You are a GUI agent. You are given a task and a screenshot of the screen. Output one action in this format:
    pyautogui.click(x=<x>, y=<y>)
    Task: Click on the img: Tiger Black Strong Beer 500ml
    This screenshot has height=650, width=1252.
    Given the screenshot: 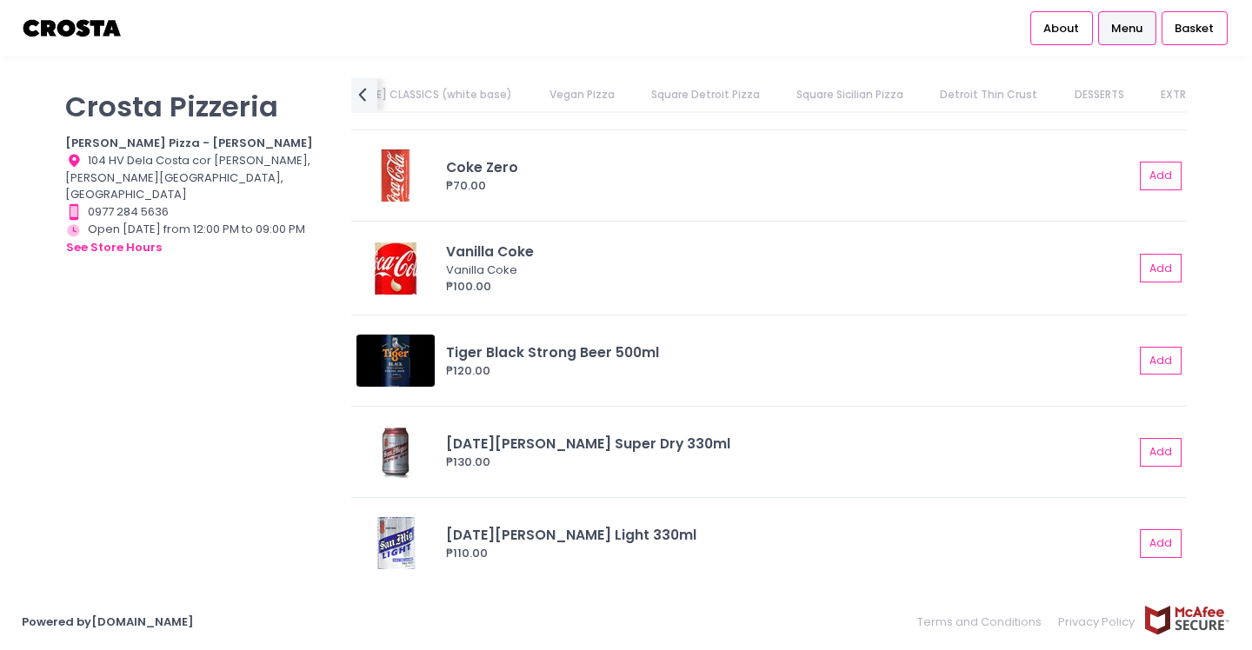 What is the action you would take?
    pyautogui.click(x=396, y=361)
    